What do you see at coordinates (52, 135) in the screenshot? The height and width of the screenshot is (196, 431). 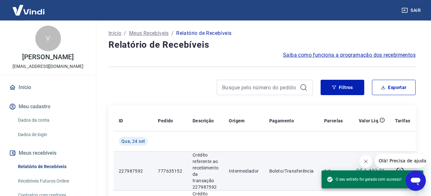 I see `a: Dados de login` at bounding box center [52, 135].